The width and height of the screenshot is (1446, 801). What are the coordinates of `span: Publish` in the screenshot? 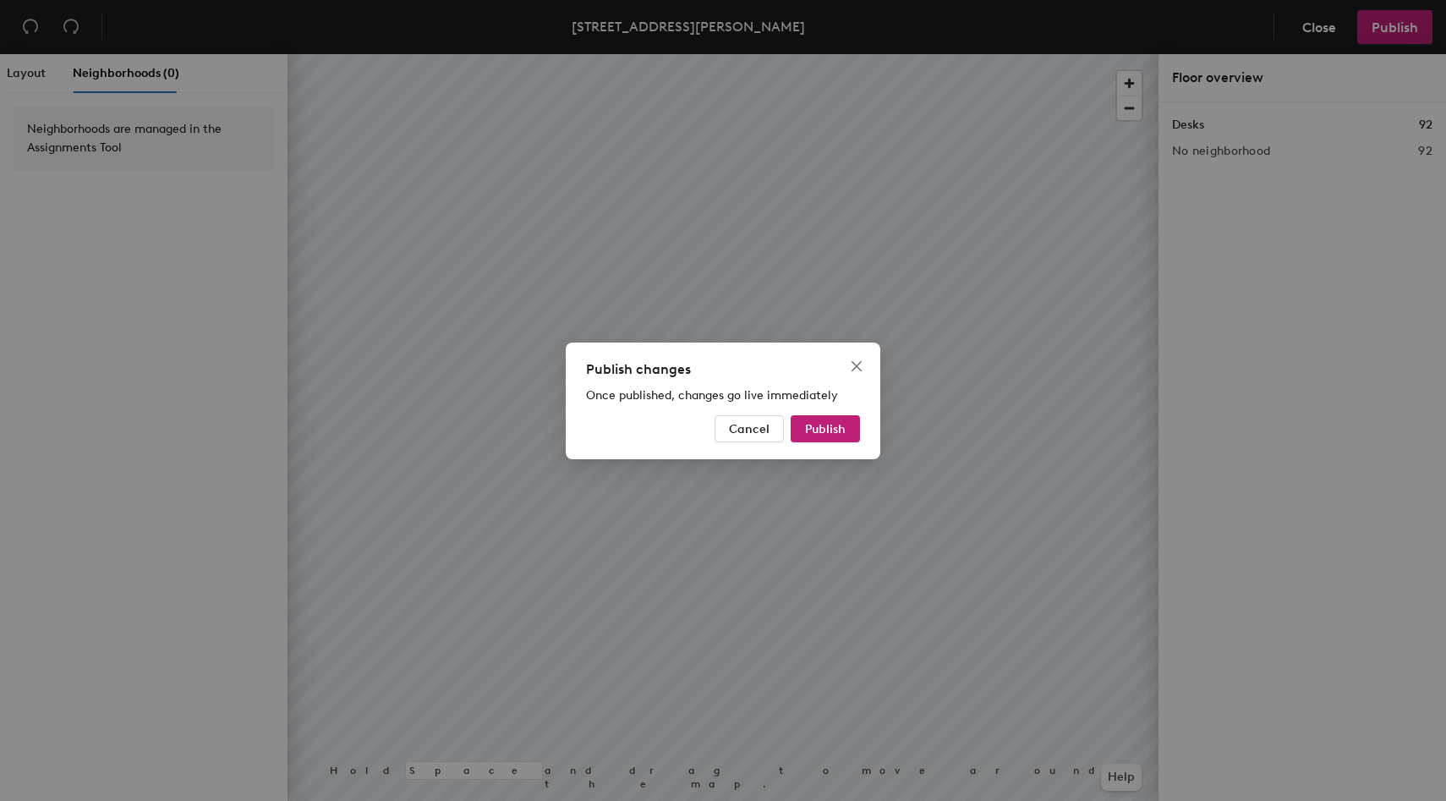 It's located at (825, 428).